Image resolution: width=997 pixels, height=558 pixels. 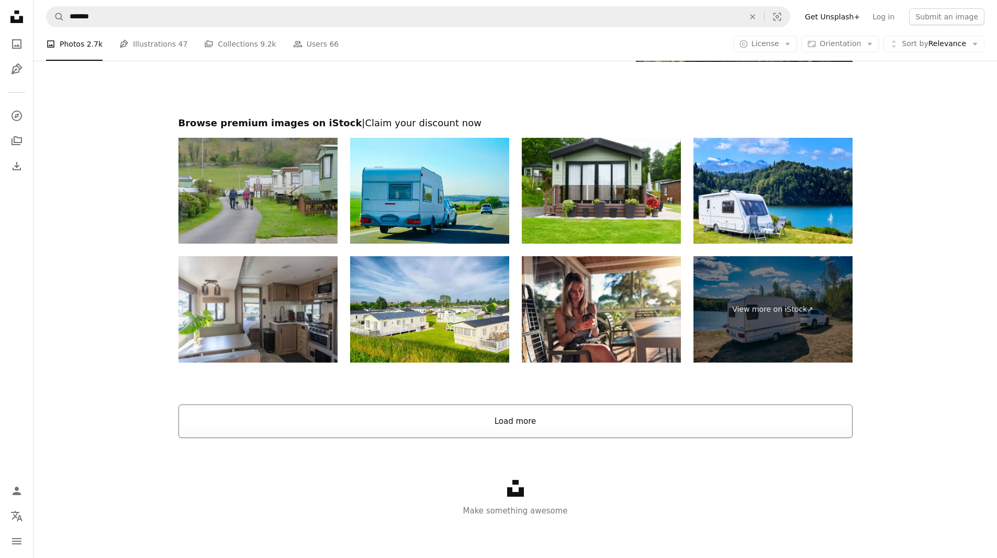 I want to click on button: Language, so click(x=17, y=516).